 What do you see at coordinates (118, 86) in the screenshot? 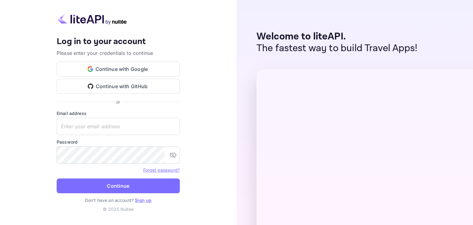
I see `button: Continue with GitHub` at bounding box center [118, 86].